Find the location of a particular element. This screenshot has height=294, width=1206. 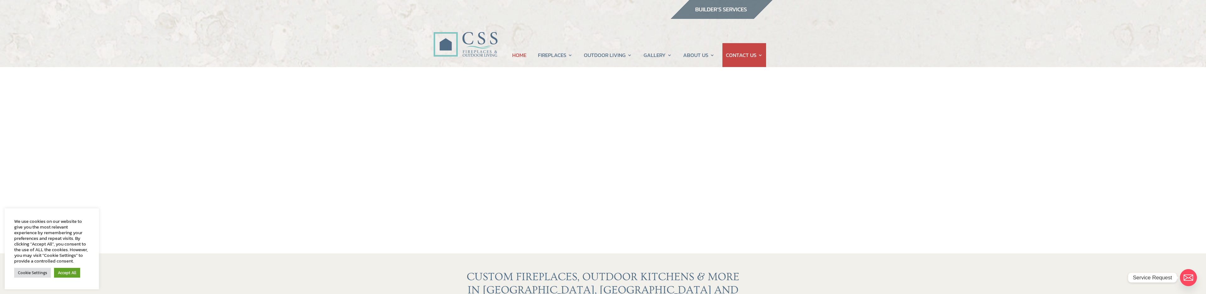

div: We use cookies on our website to give you the most relevant experience by remembering your prefer... is located at coordinates (52, 241).